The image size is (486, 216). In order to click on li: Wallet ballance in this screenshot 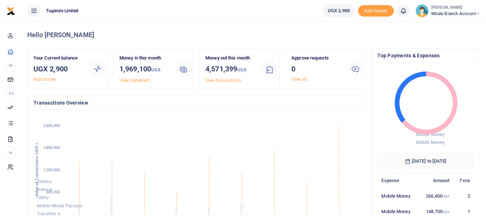, I will do `click(339, 11)`.